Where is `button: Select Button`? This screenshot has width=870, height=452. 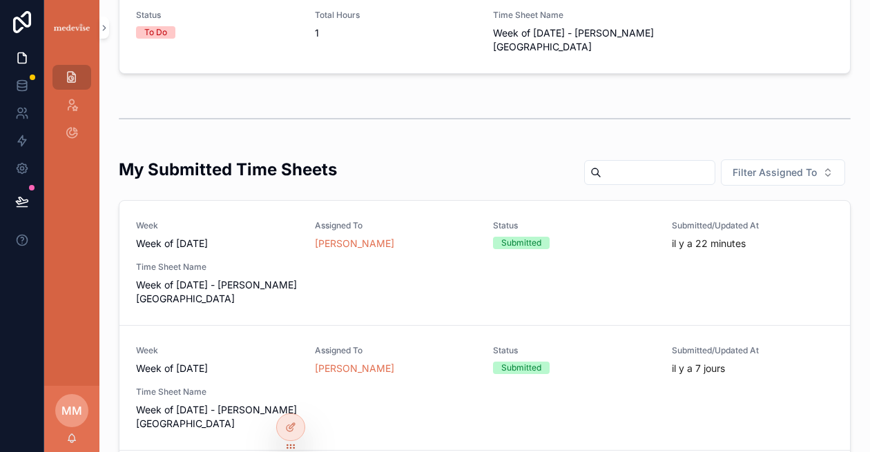 button: Select Button is located at coordinates (783, 173).